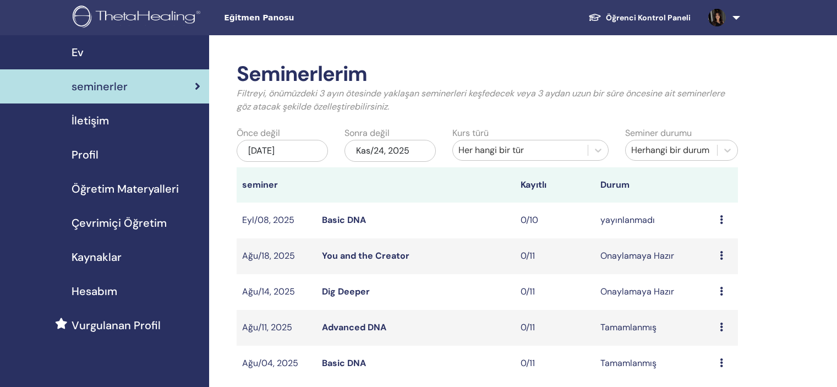 The width and height of the screenshot is (837, 387). Describe the element at coordinates (276, 256) in the screenshot. I see `td: Ağu/18, 2025` at that location.